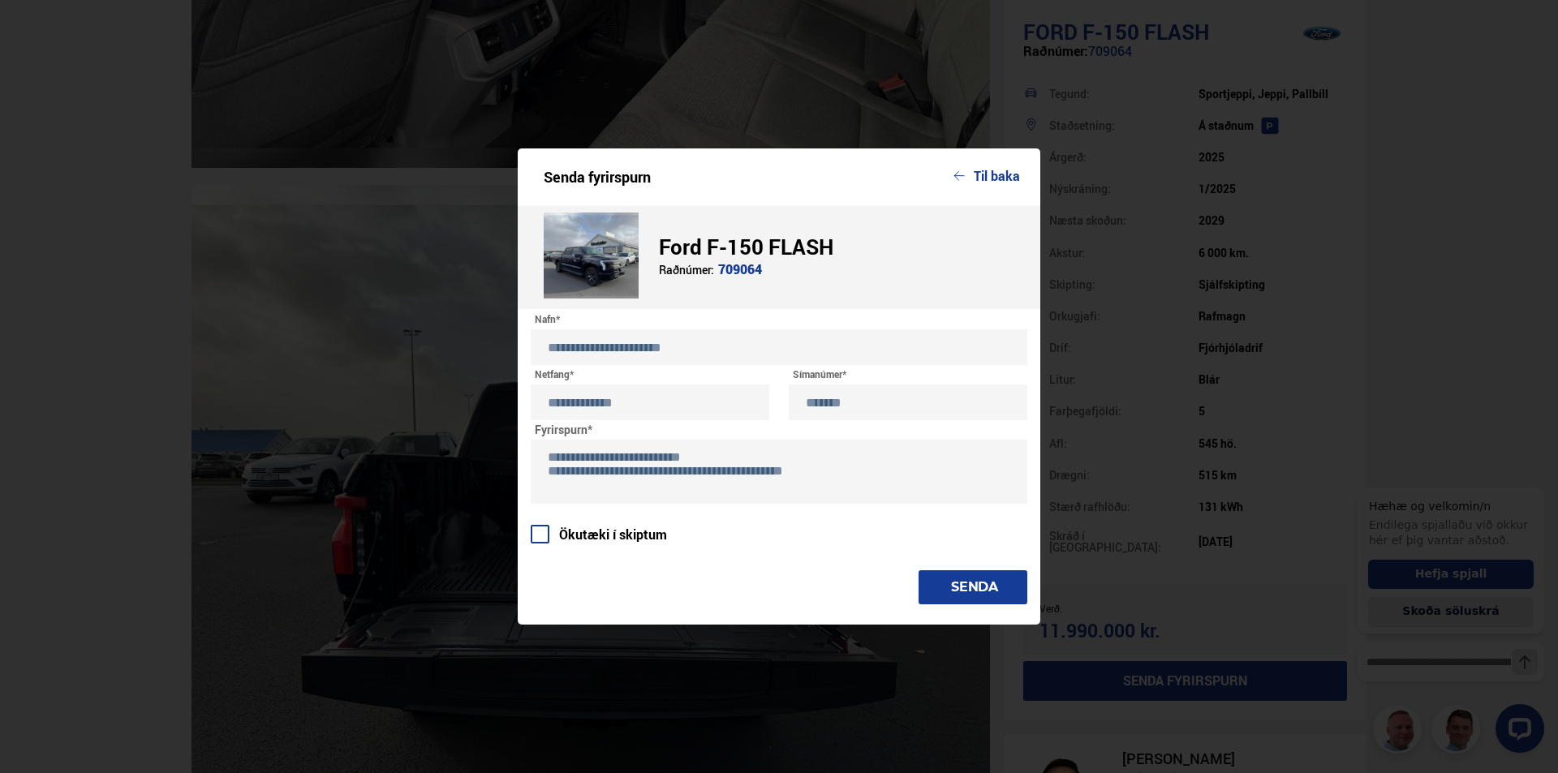  I want to click on div: Senda fyrirspurn, so click(597, 177).